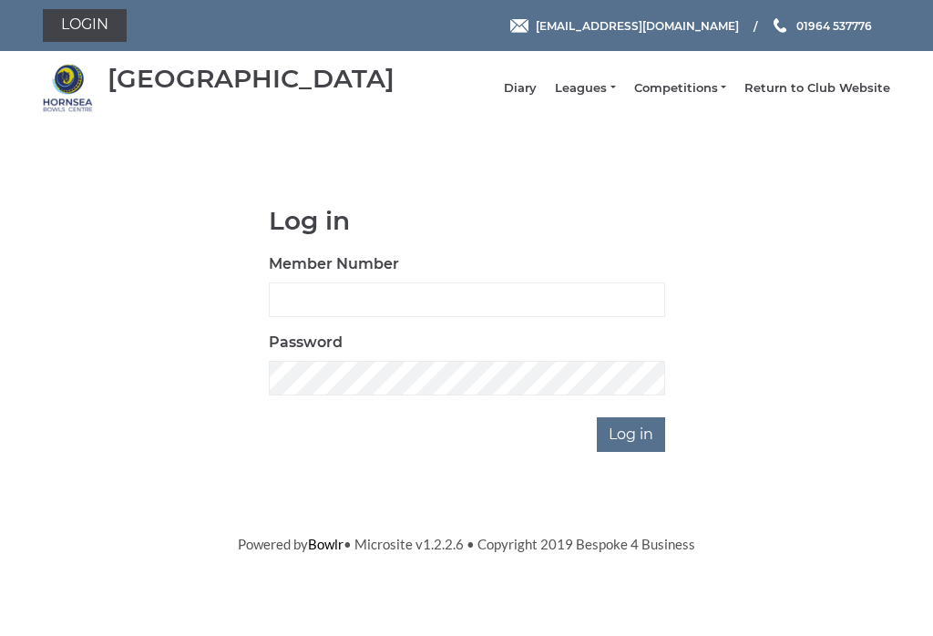 Image resolution: width=933 pixels, height=636 pixels. Describe the element at coordinates (585, 88) in the screenshot. I see `a: Leagues` at that location.